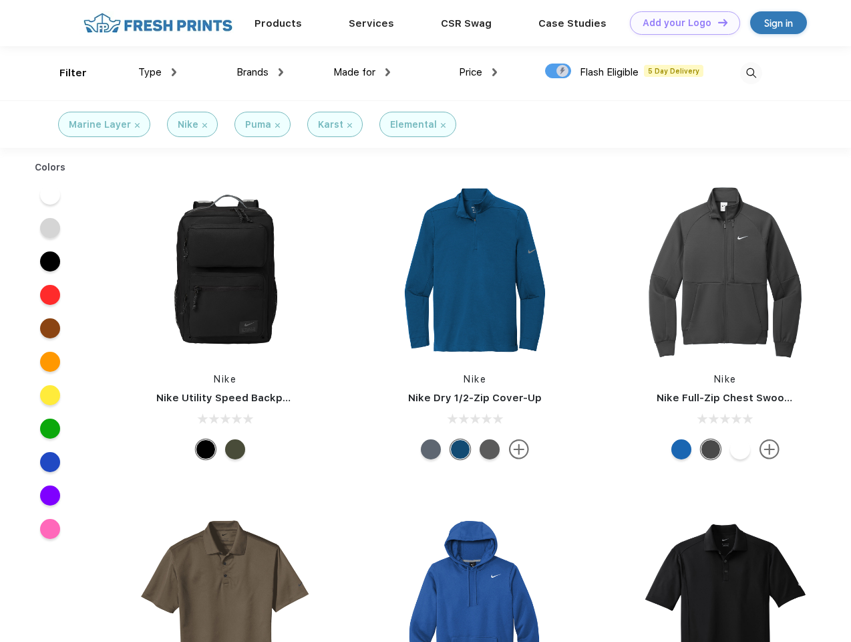  Describe the element at coordinates (682, 449) in the screenshot. I see `div: Royal` at that location.